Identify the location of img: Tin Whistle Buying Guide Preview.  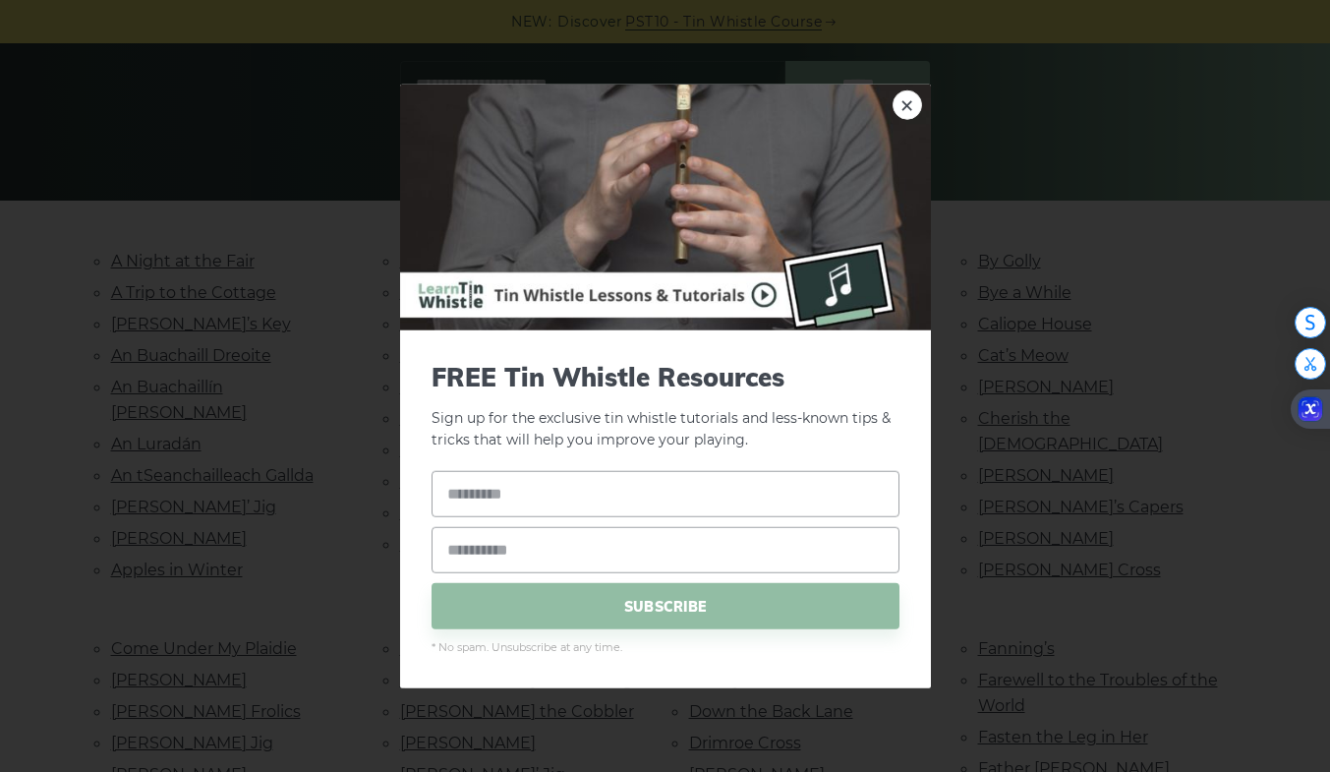
(666, 206).